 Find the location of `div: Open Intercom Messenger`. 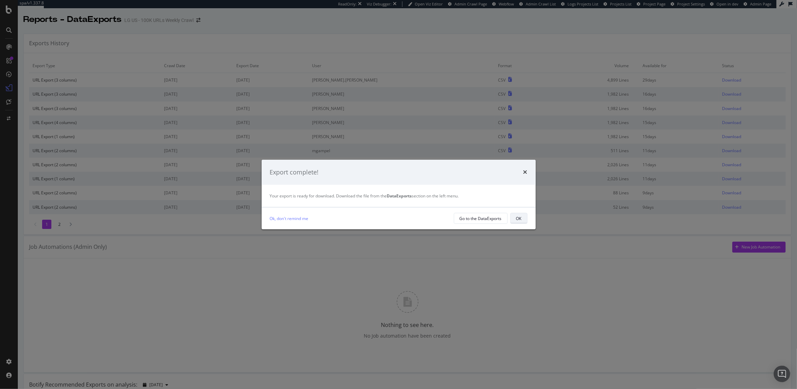

div: Open Intercom Messenger is located at coordinates (782, 374).